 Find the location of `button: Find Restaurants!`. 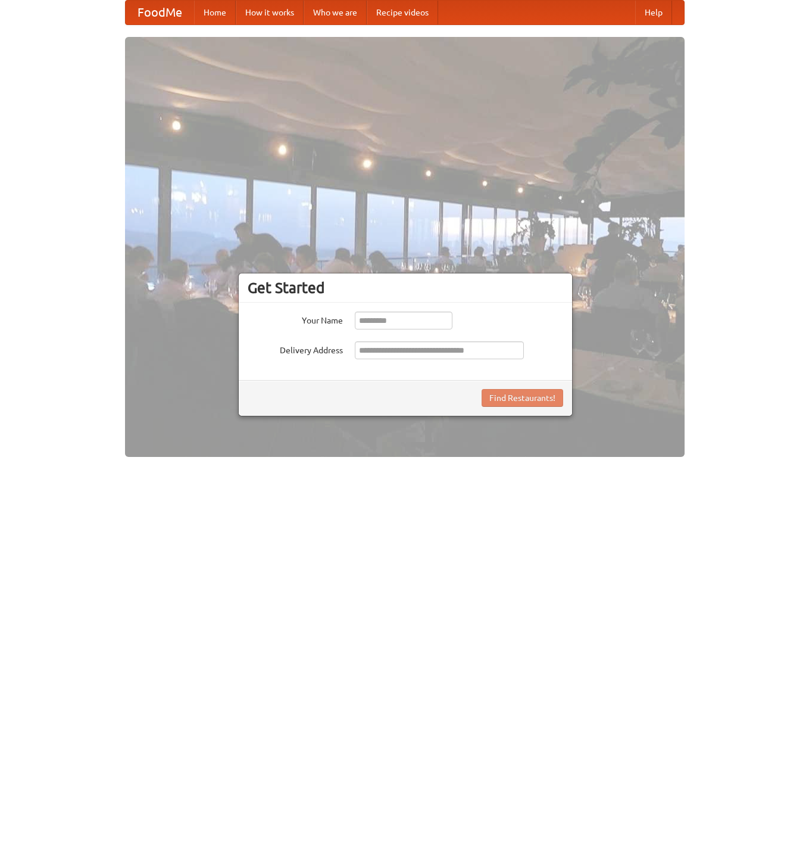

button: Find Restaurants! is located at coordinates (522, 398).